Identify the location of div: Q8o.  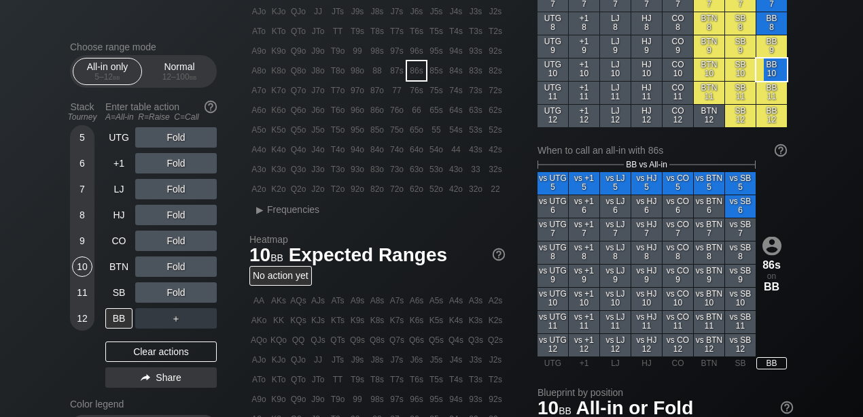
(298, 71).